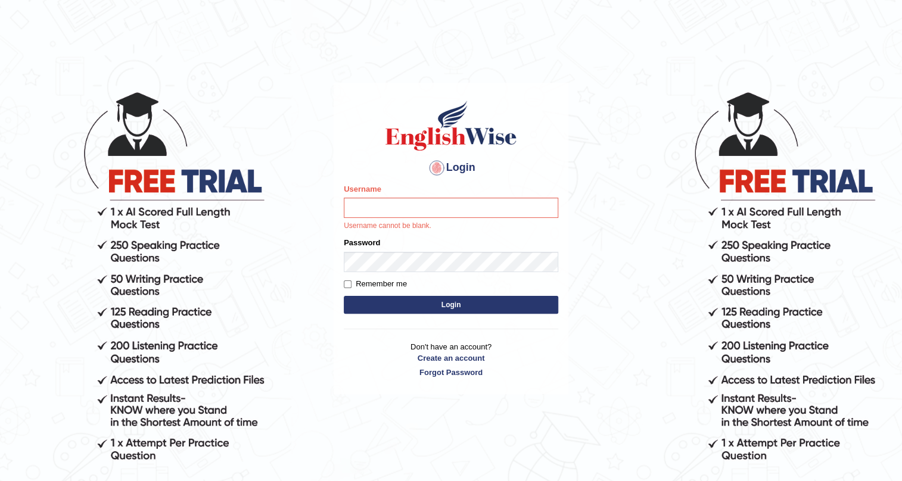 Image resolution: width=902 pixels, height=481 pixels. I want to click on h4: Login, so click(451, 168).